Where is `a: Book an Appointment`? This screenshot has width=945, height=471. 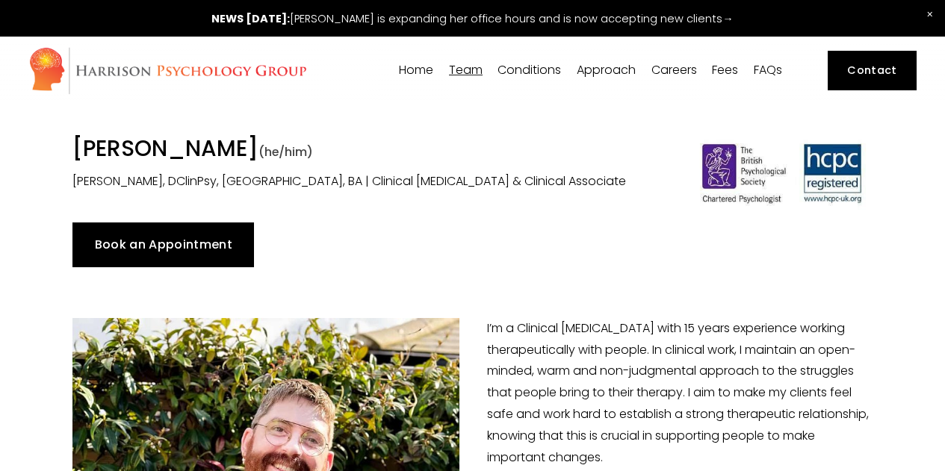 a: Book an Appointment is located at coordinates (163, 245).